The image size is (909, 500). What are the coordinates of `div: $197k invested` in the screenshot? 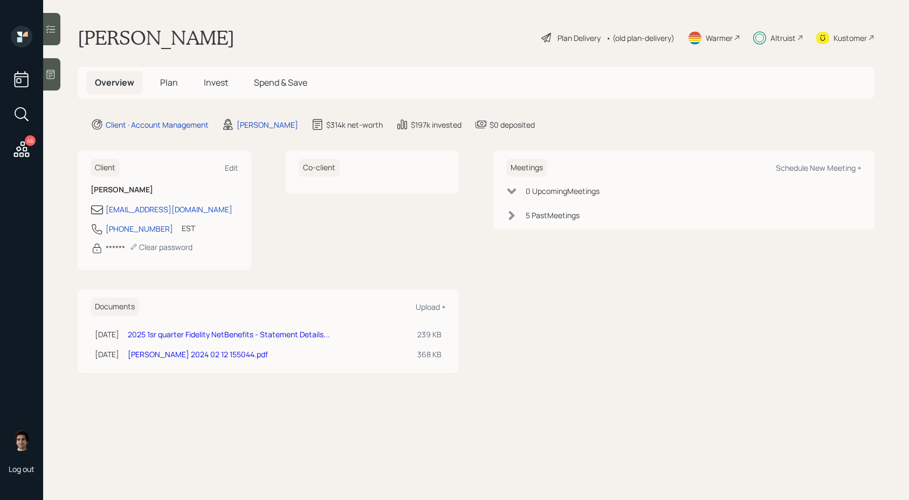 It's located at (436, 125).